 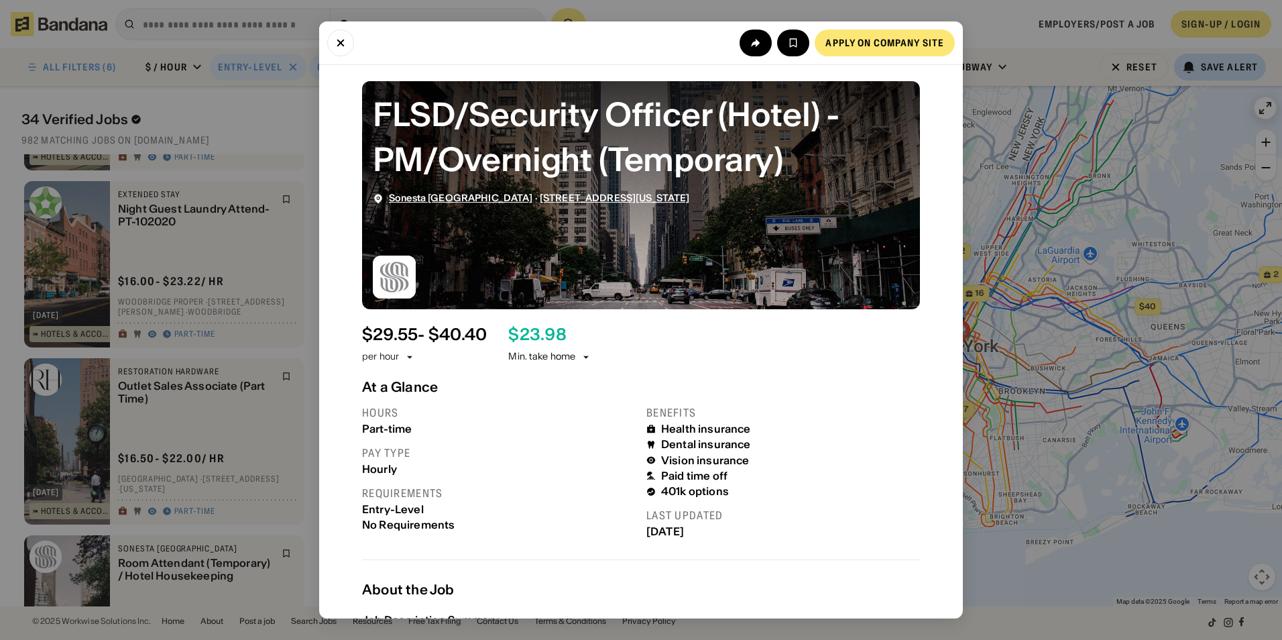 I want to click on div: Pay type, so click(x=499, y=452).